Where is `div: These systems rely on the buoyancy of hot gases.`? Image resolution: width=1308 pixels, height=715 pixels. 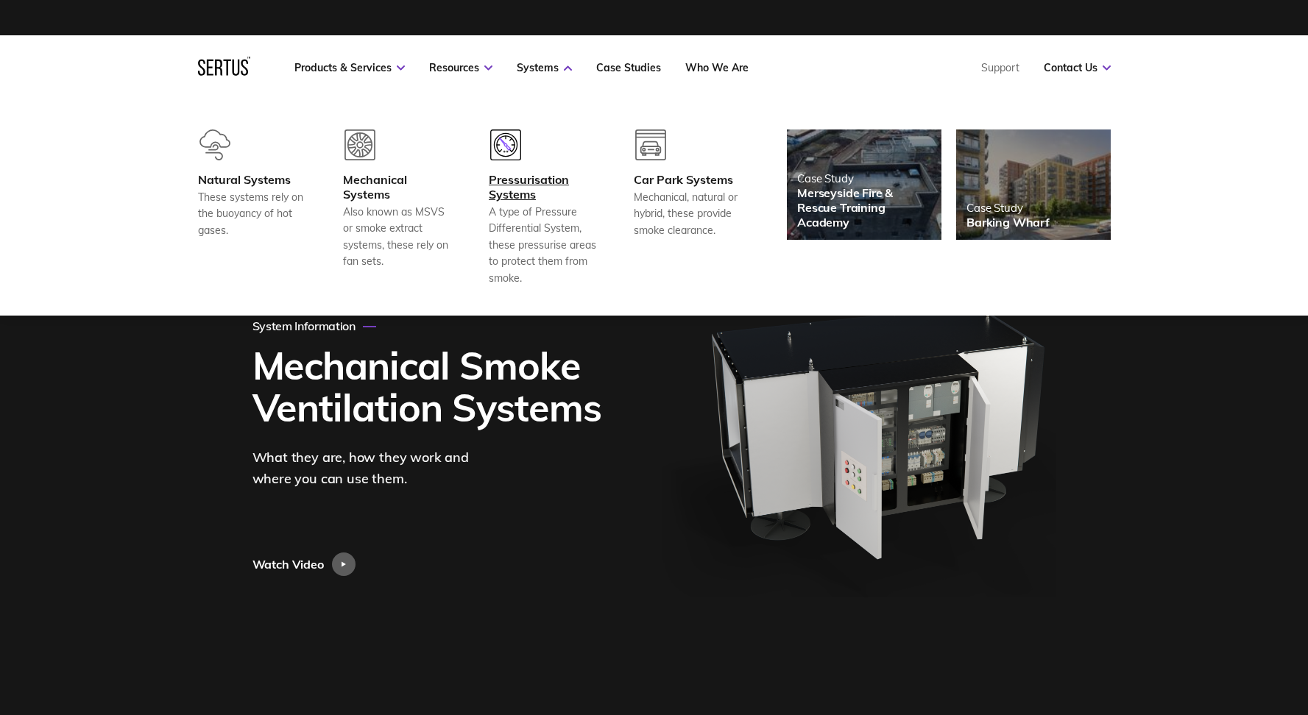 div: These systems rely on the buoyancy of hot gases. is located at coordinates (252, 213).